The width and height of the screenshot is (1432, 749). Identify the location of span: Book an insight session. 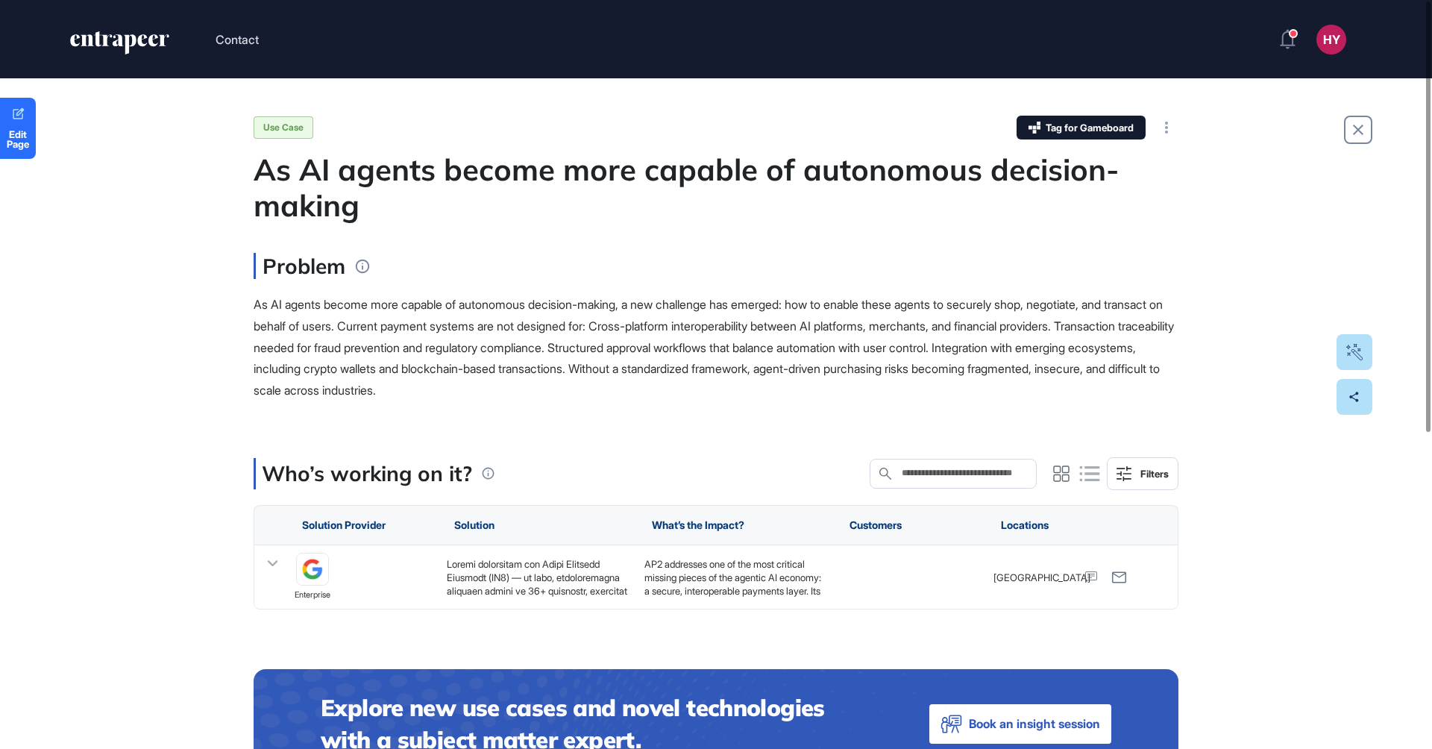
(1034, 723).